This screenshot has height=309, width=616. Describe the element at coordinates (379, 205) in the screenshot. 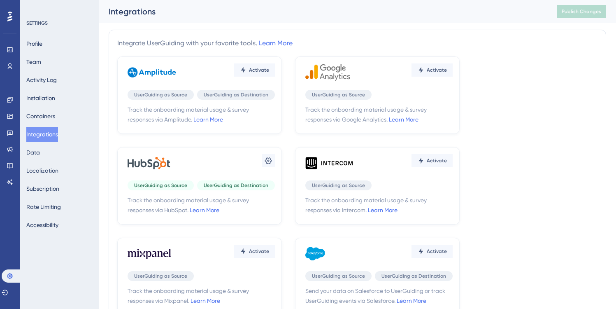

I see `span: Track the onboarding material usage & survey responses via Intercom.` at that location.